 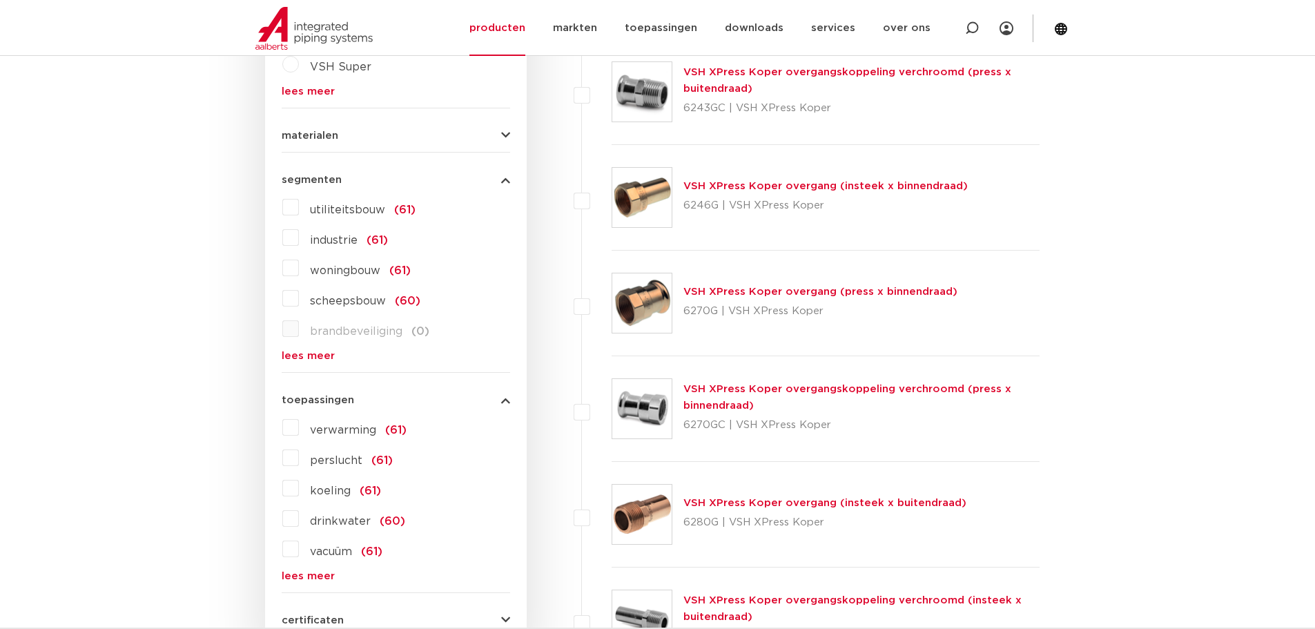 I want to click on span: woningbouw, so click(x=345, y=271).